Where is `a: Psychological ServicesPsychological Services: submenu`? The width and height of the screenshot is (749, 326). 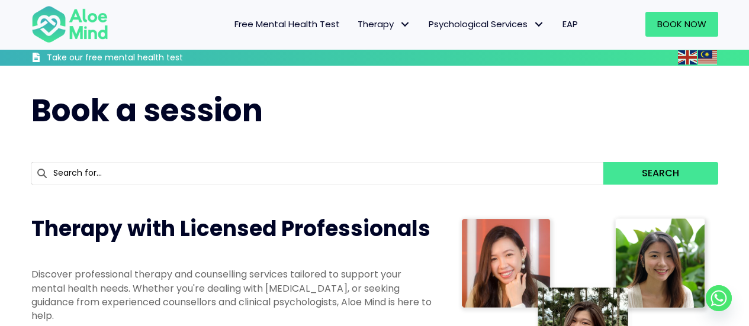 a: Psychological ServicesPsychological Services: submenu is located at coordinates (487, 24).